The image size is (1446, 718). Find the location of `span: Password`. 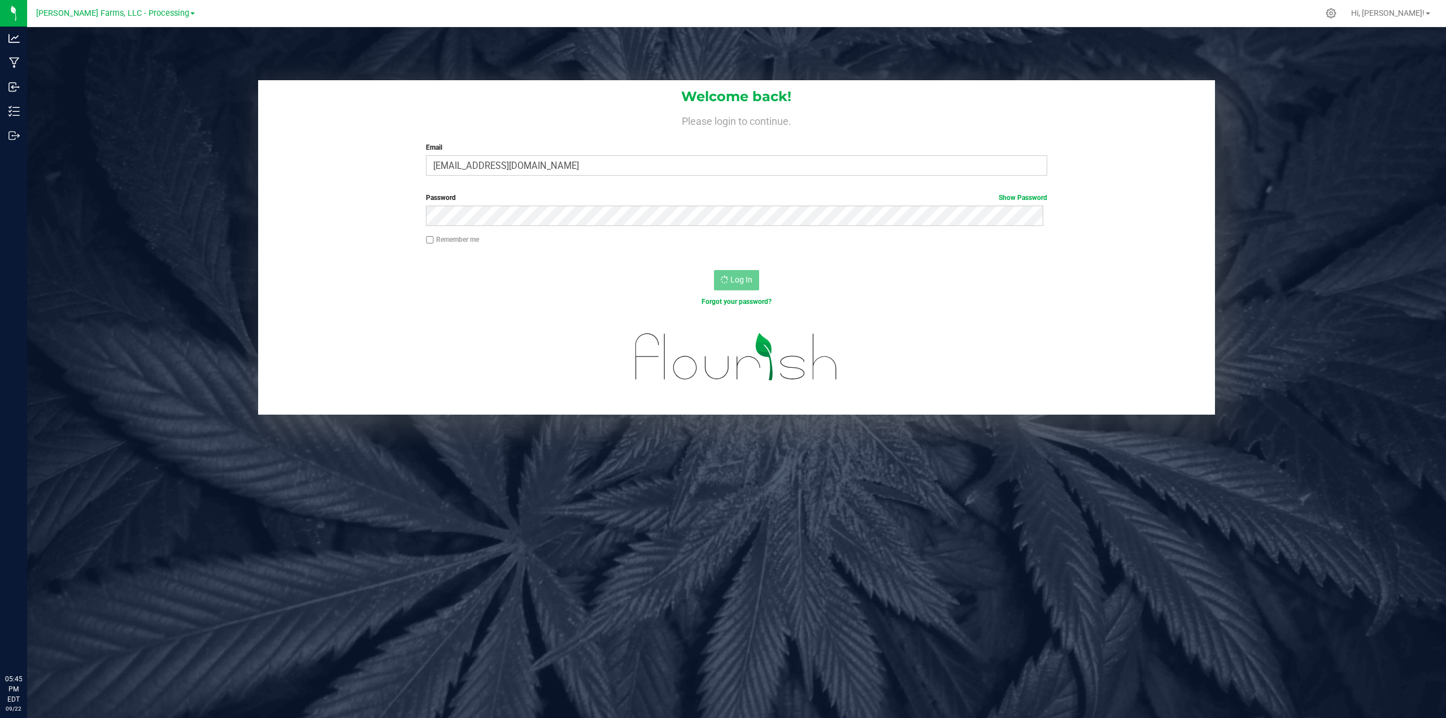

span: Password is located at coordinates (441, 198).